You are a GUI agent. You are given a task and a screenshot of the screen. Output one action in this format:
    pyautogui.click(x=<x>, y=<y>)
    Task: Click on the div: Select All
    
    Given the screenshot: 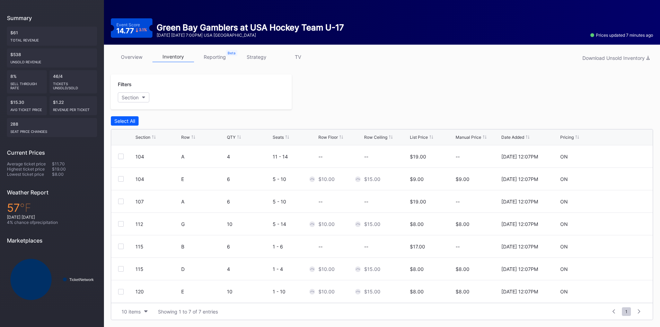 What is the action you would take?
    pyautogui.click(x=125, y=121)
    